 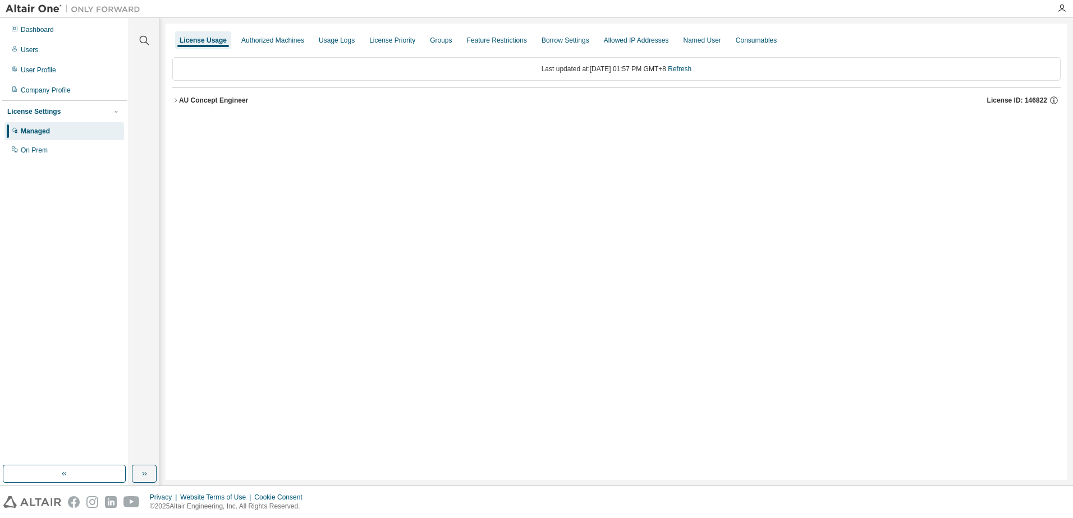 I want to click on div: Allowed IP Addresses, so click(x=636, y=40).